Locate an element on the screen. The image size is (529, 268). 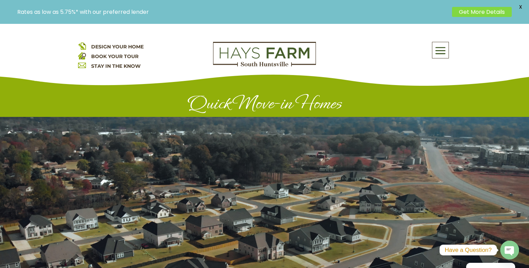
a: DESIGN YOUR HOME is located at coordinates (117, 47).